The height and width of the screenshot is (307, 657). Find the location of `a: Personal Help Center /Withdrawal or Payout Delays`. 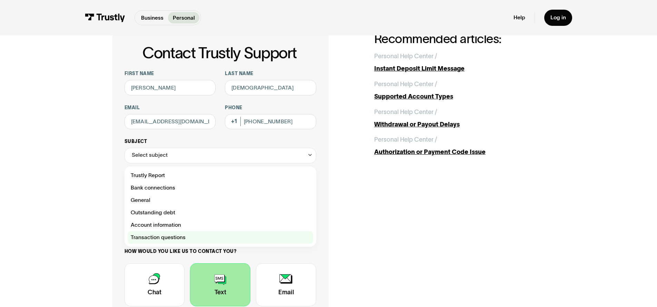

a: Personal Help Center /Withdrawal or Payout Delays is located at coordinates (460, 118).